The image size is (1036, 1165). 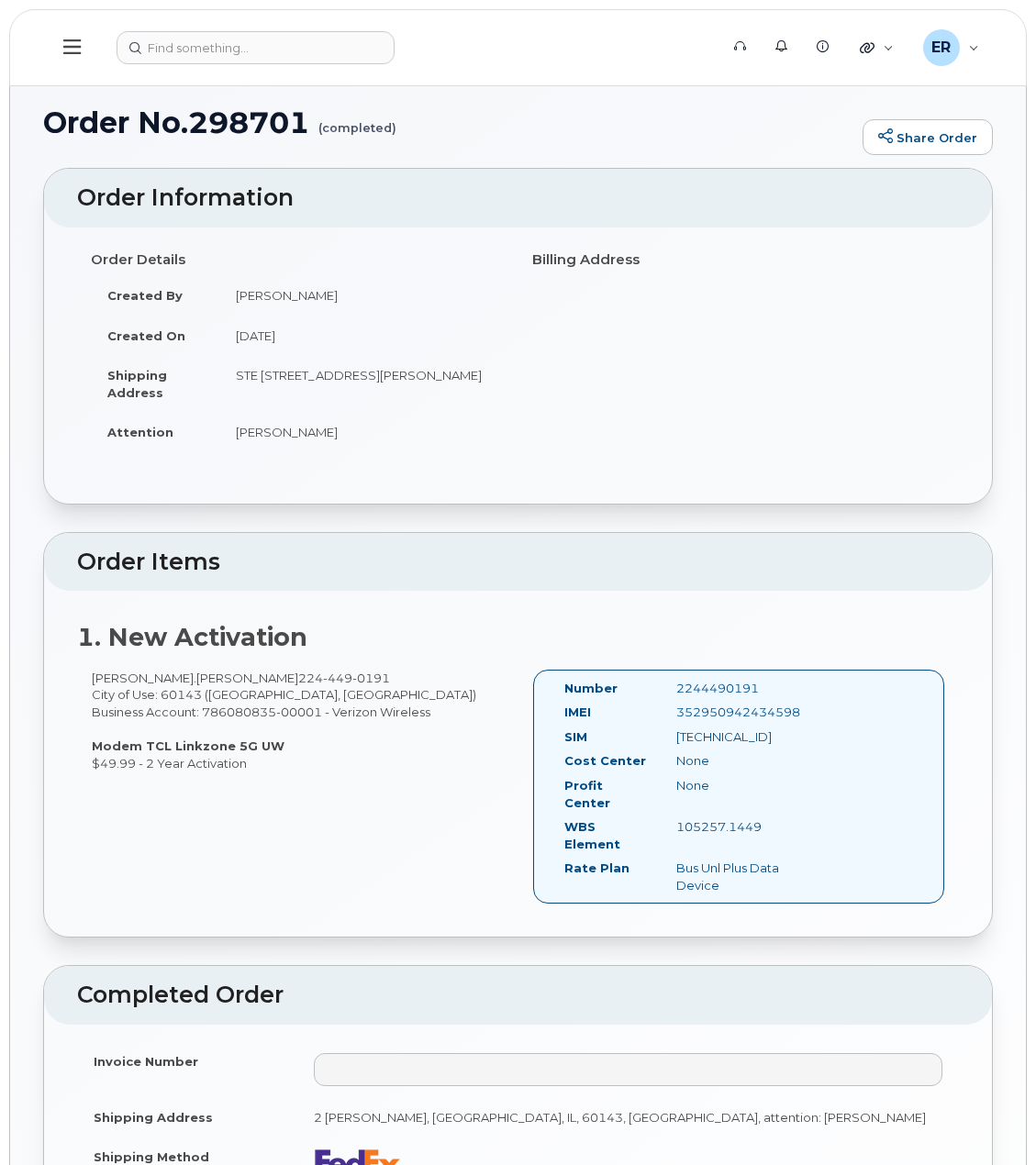 I want to click on h2: Order Information, so click(x=517, y=198).